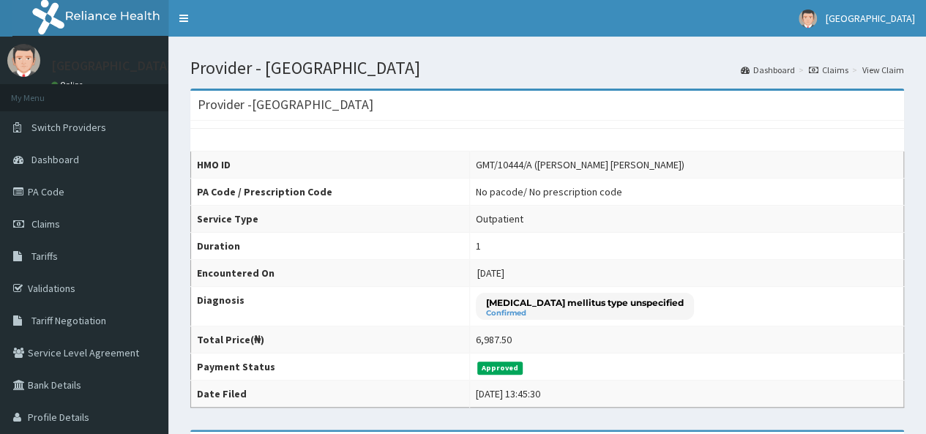 This screenshot has height=434, width=926. I want to click on th: HMO ID, so click(330, 165).